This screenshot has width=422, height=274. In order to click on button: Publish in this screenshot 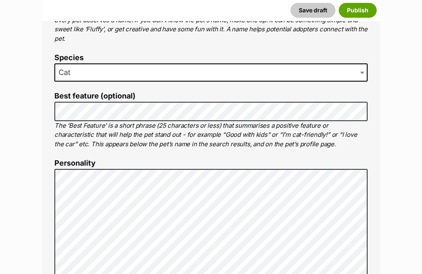, I will do `click(357, 10)`.